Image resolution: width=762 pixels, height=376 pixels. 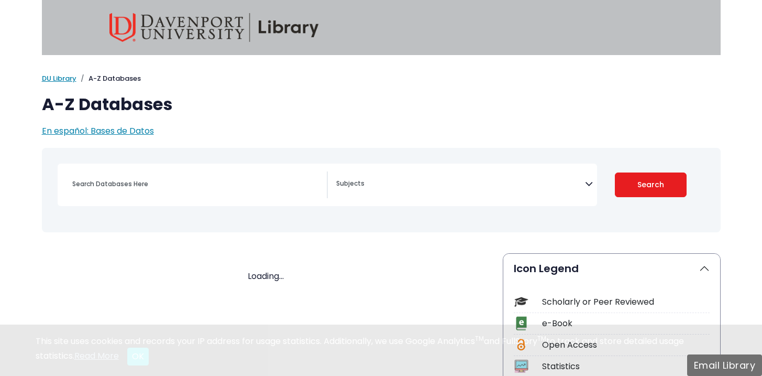 I want to click on img: Icon Scholarly or Peer Reviewed, so click(x=521, y=301).